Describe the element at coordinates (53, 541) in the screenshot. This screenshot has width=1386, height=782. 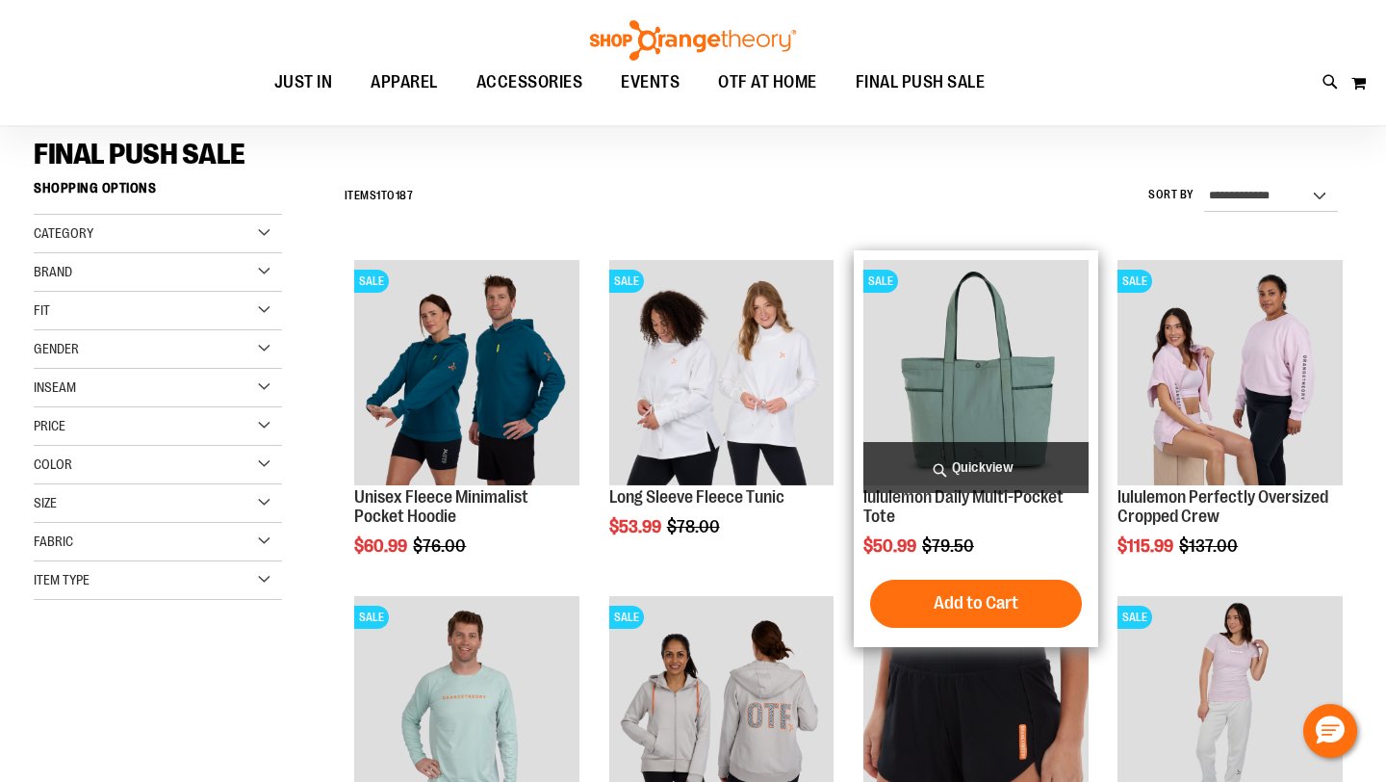
I see `span: Fabric` at that location.